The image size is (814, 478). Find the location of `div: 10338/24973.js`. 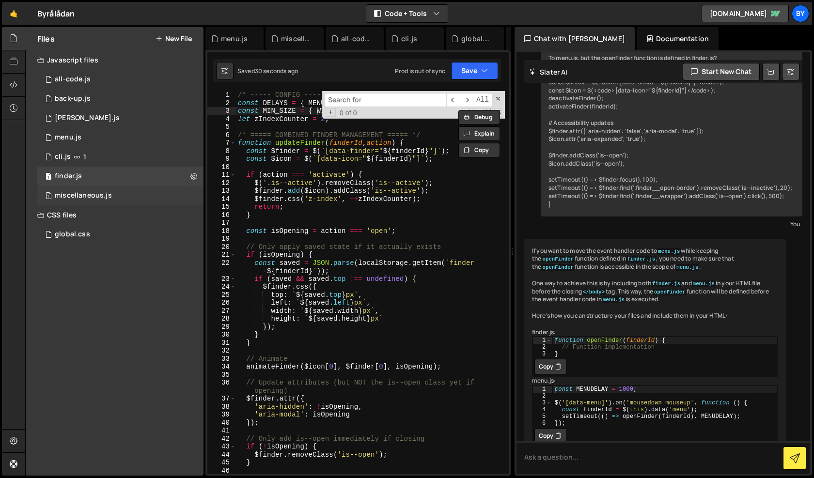

div: 10338/24973.js is located at coordinates (120, 176).